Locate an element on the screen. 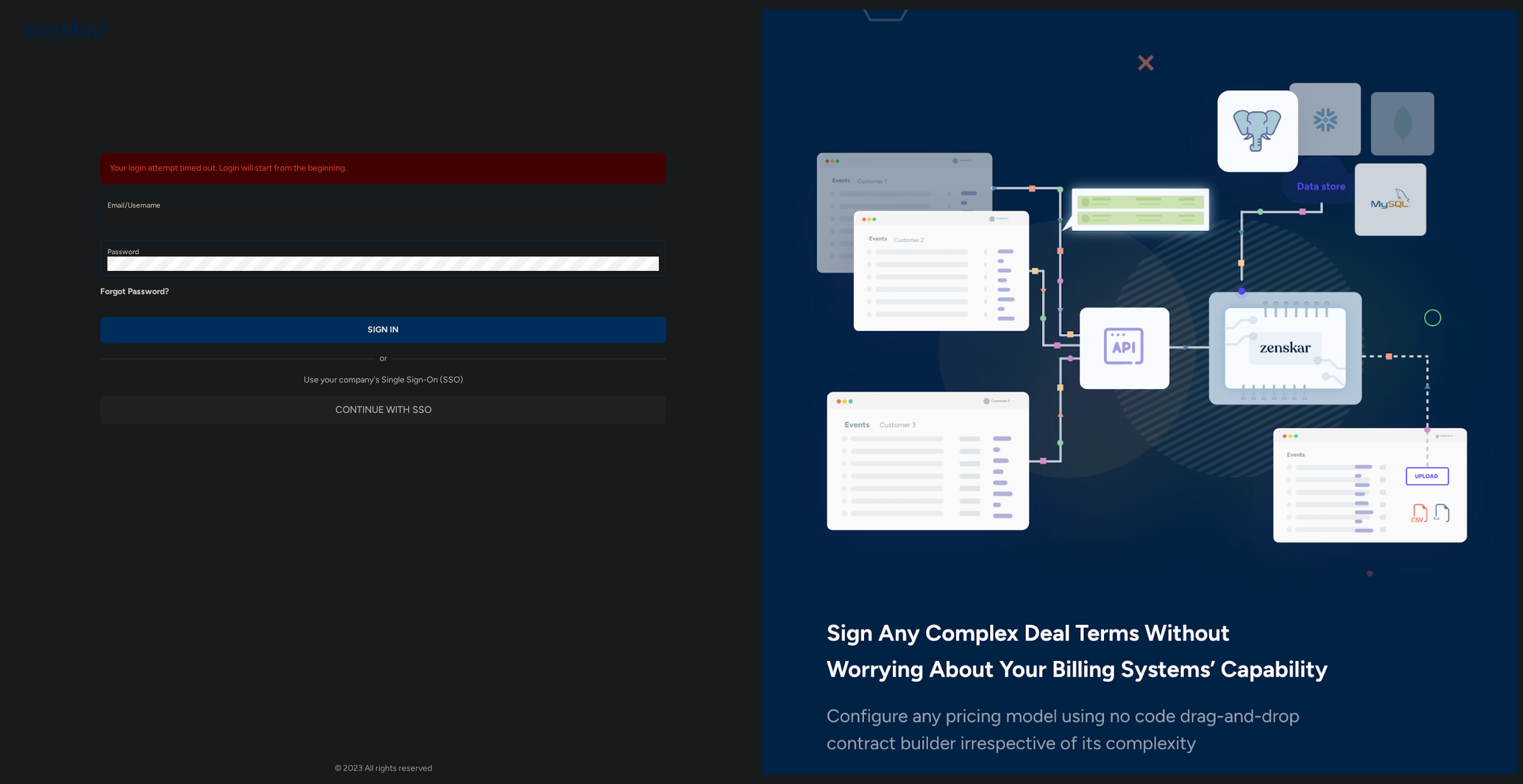  label: Email/Username is located at coordinates (383, 205).